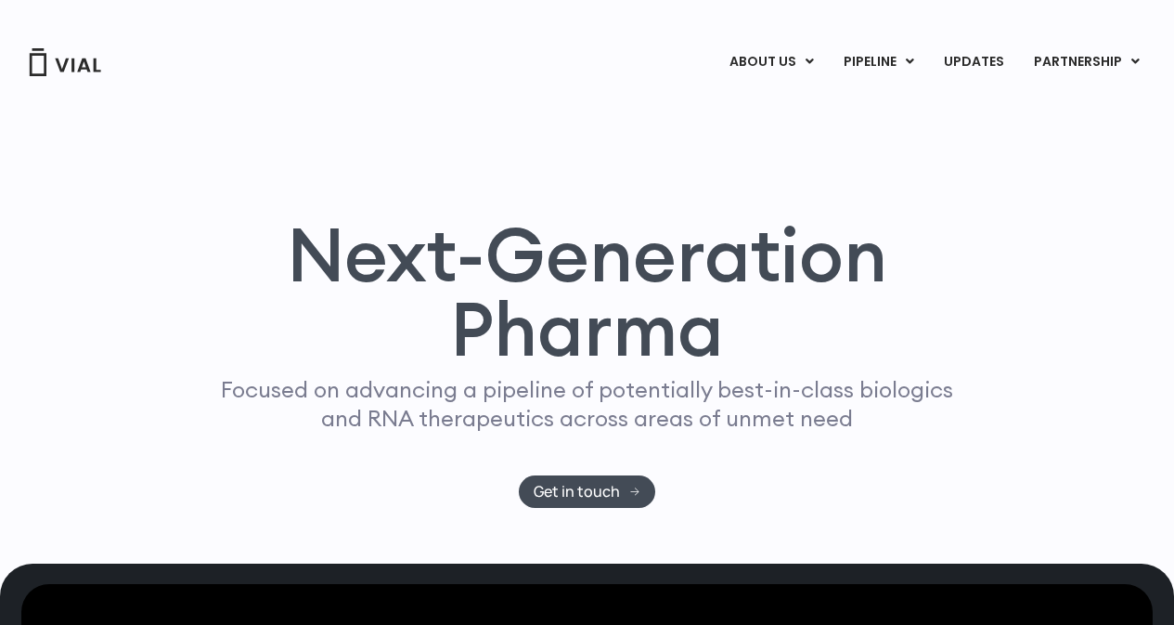  What do you see at coordinates (878, 62) in the screenshot?
I see `a: PIPELINEMenu Toggle` at bounding box center [878, 62].